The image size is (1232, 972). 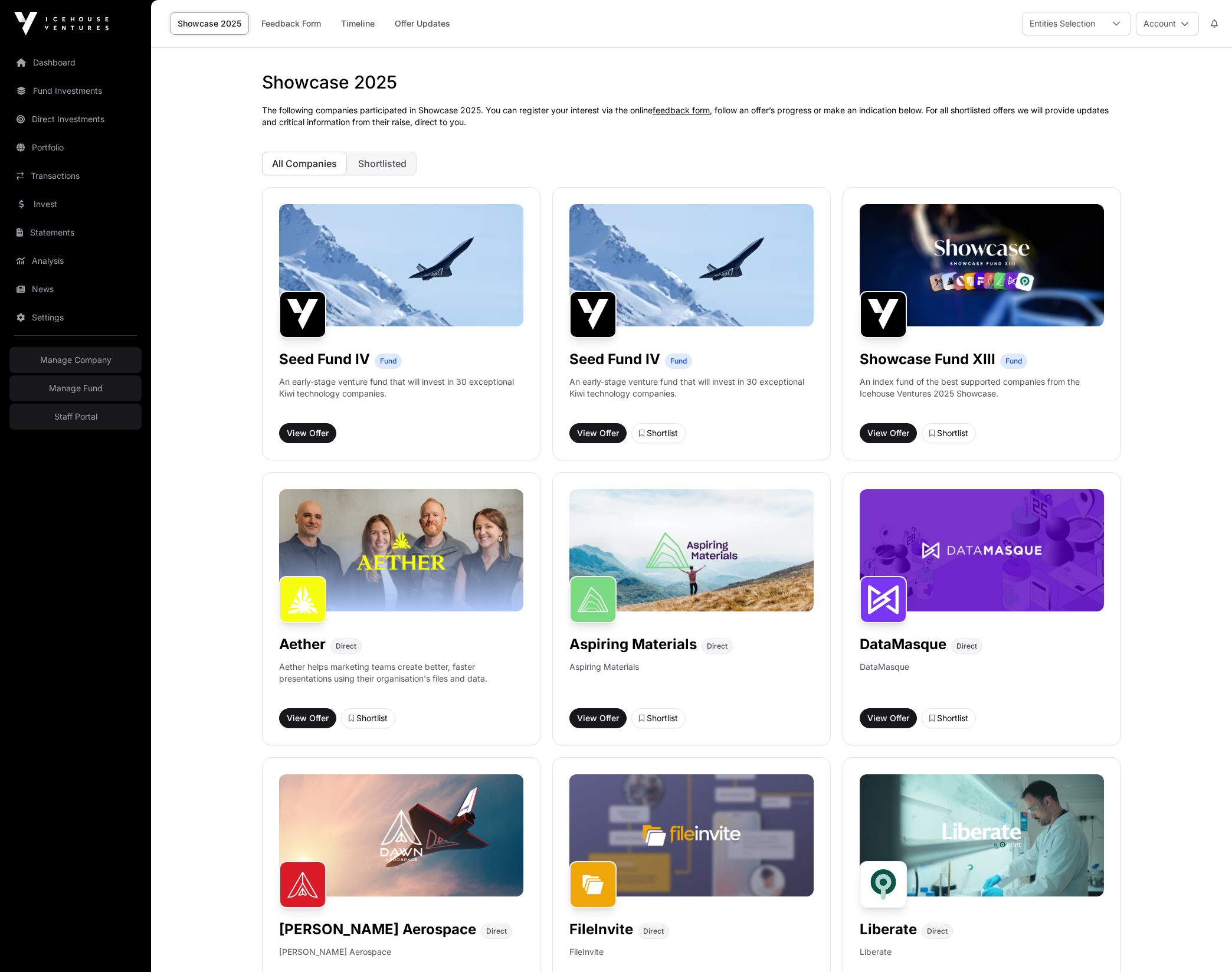 What do you see at coordinates (303, 599) in the screenshot?
I see `img: Aether` at bounding box center [303, 599].